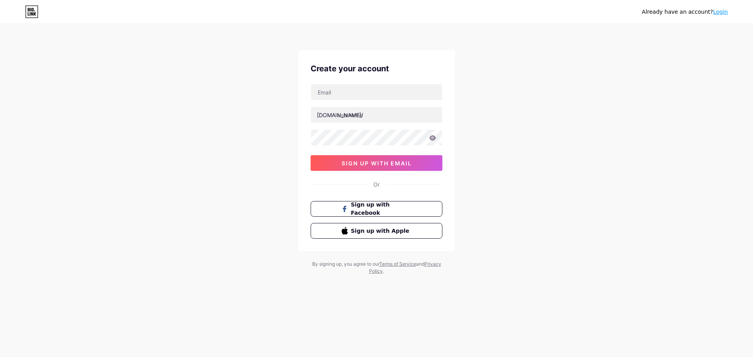 The width and height of the screenshot is (753, 357). Describe the element at coordinates (376, 163) in the screenshot. I see `button: sign up with email` at that location.